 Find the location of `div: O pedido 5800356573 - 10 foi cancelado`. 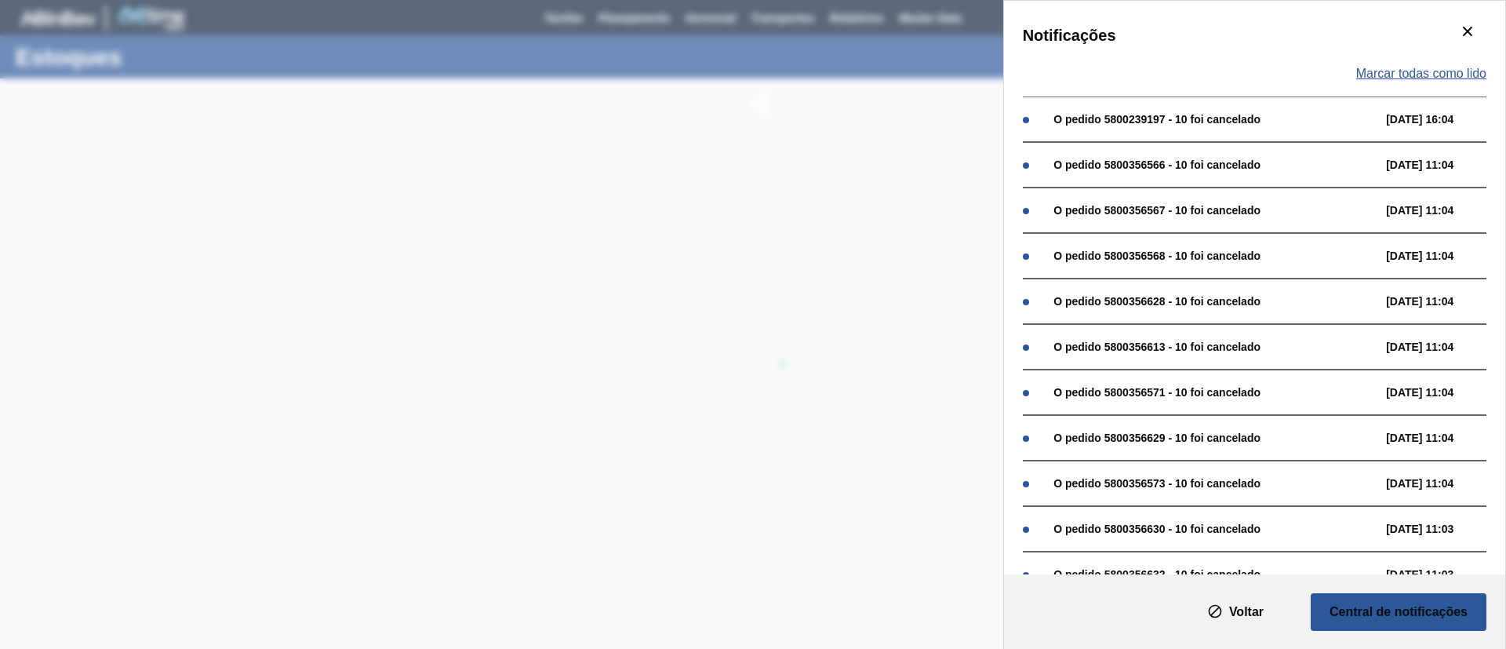

div: O pedido 5800356573 - 10 foi cancelado is located at coordinates (1216, 483).